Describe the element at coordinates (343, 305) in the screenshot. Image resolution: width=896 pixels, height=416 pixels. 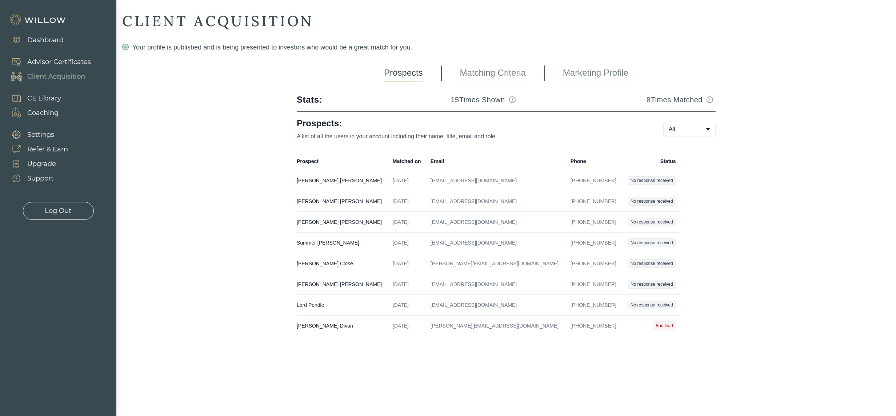
I see `td: Lord Pendle` at that location.